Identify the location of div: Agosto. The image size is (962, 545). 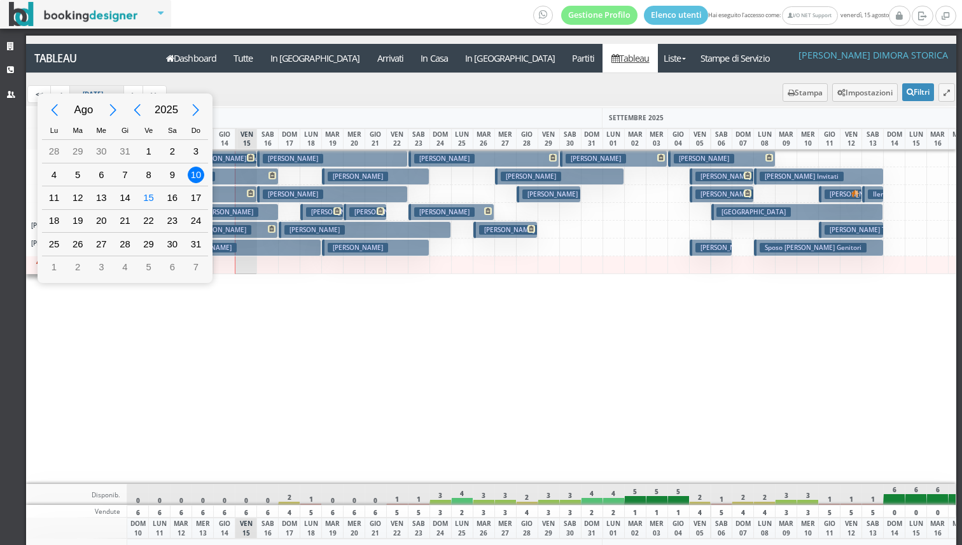
(84, 109).